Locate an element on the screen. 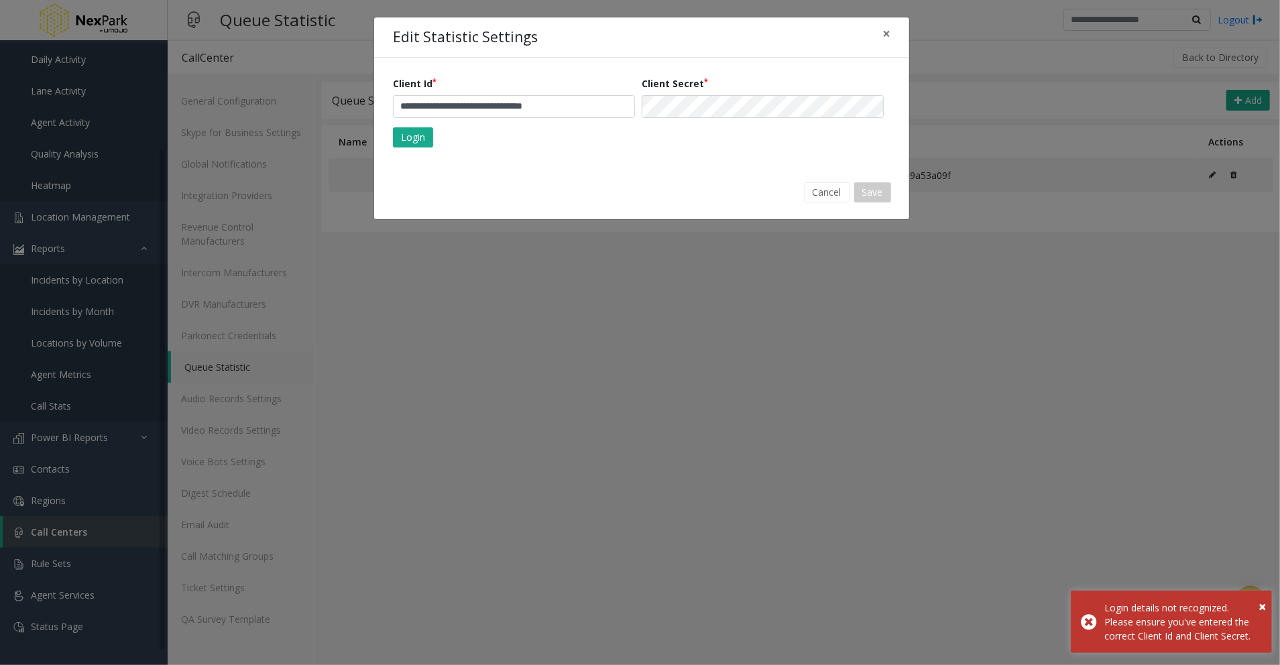 The width and height of the screenshot is (1280, 665). button: Save is located at coordinates (873, 192).